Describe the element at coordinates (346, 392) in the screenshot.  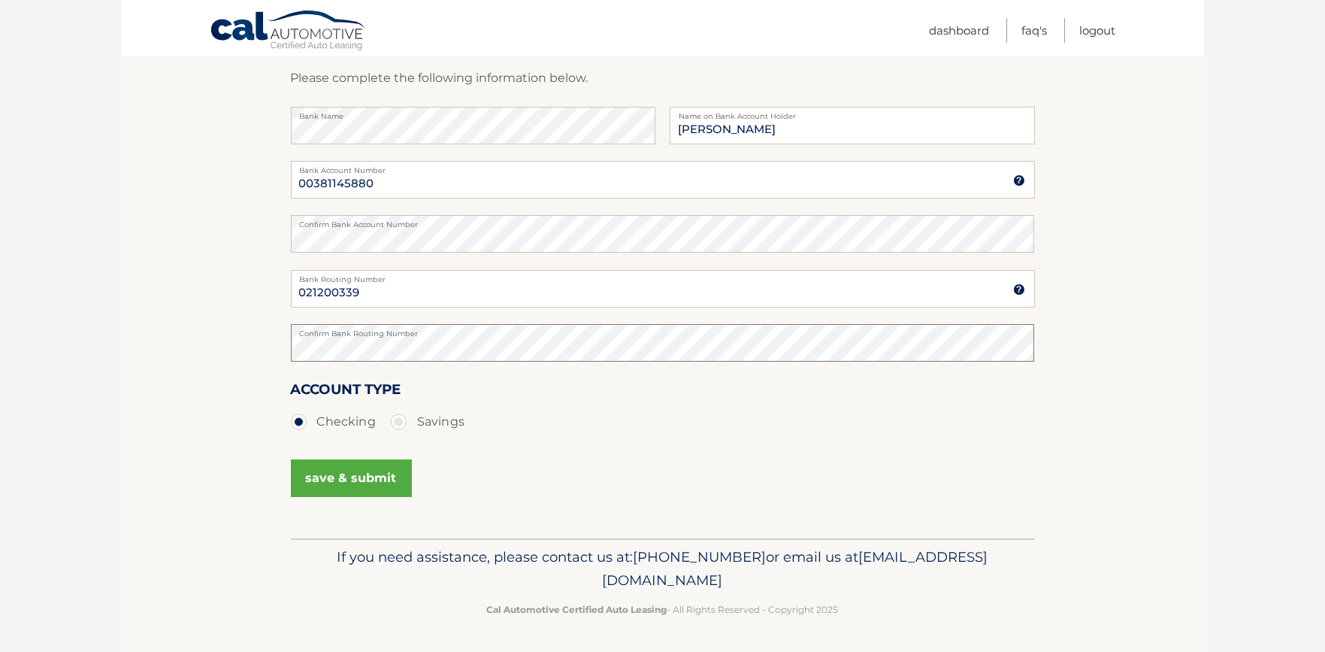
I see `label: Account Type` at that location.